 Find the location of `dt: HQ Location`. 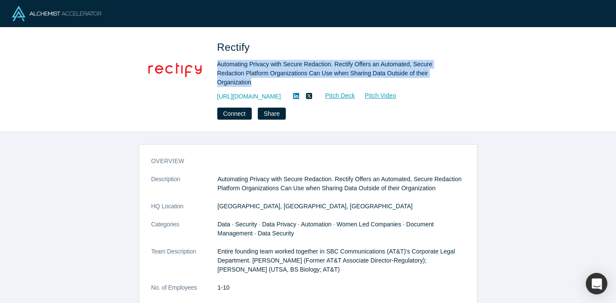

dt: HQ Location is located at coordinates (184, 211).